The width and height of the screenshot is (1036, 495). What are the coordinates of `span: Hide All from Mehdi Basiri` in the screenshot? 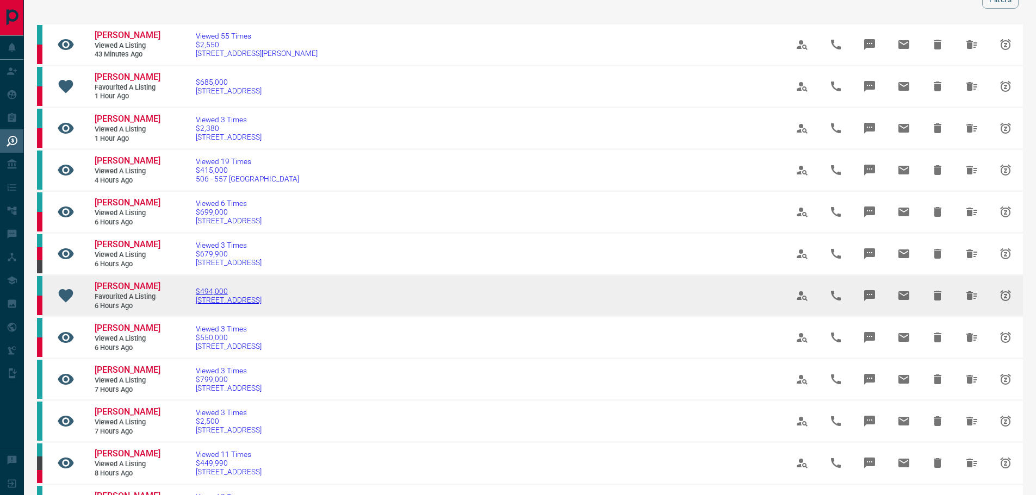 It's located at (971, 128).